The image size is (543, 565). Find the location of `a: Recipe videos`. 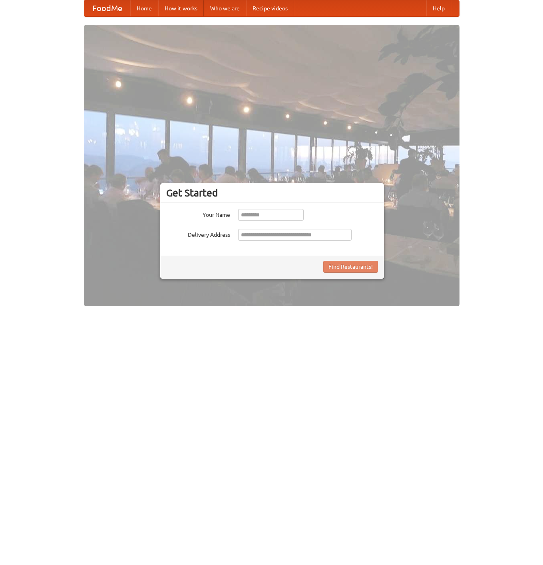

a: Recipe videos is located at coordinates (270, 8).